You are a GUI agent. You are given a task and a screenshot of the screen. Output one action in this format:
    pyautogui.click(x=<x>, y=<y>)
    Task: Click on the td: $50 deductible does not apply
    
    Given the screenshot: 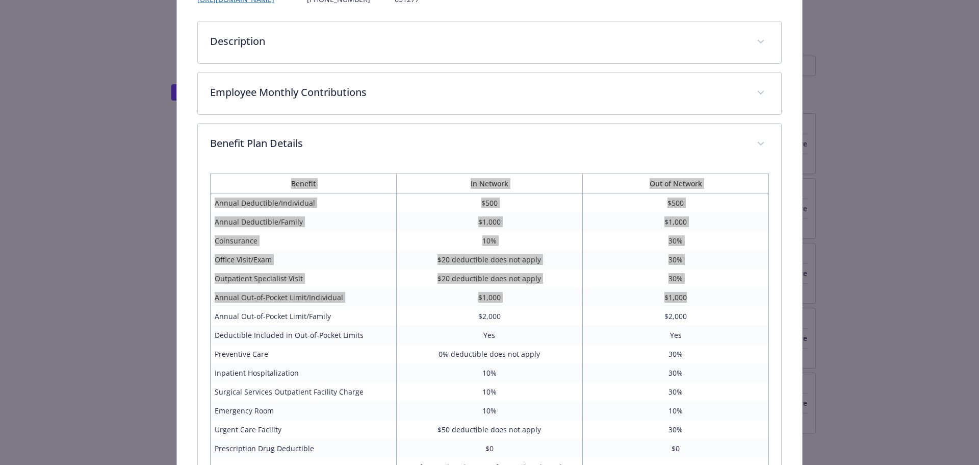 What is the action you would take?
    pyautogui.click(x=489, y=429)
    